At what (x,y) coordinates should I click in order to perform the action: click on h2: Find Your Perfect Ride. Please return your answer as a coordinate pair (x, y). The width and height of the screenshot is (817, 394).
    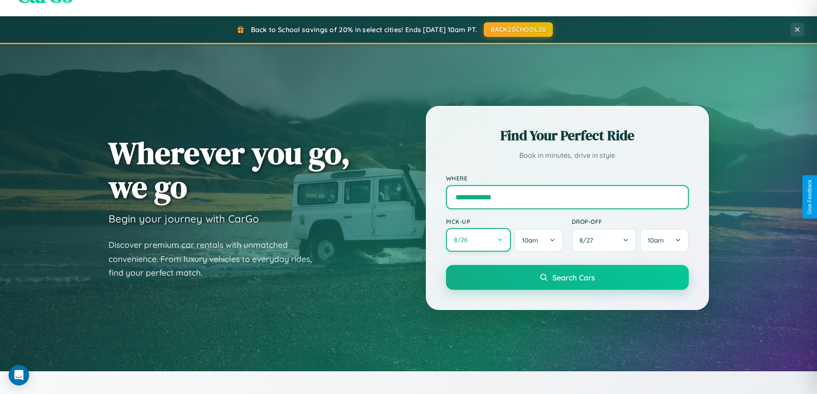
    Looking at the image, I should click on (568, 136).